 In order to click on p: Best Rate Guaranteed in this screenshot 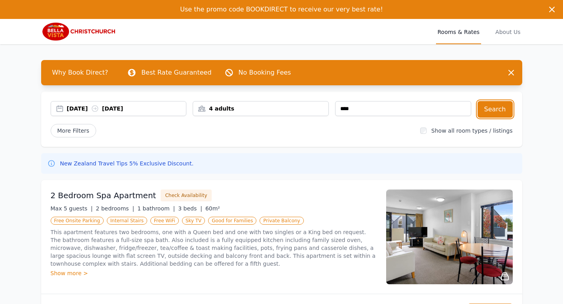, I will do `click(176, 73)`.